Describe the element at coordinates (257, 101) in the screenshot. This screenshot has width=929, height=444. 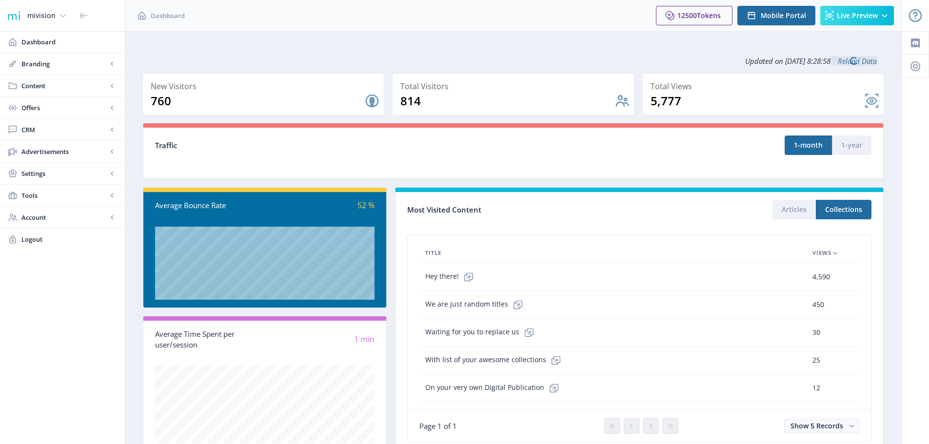
I see `div: 760` at that location.